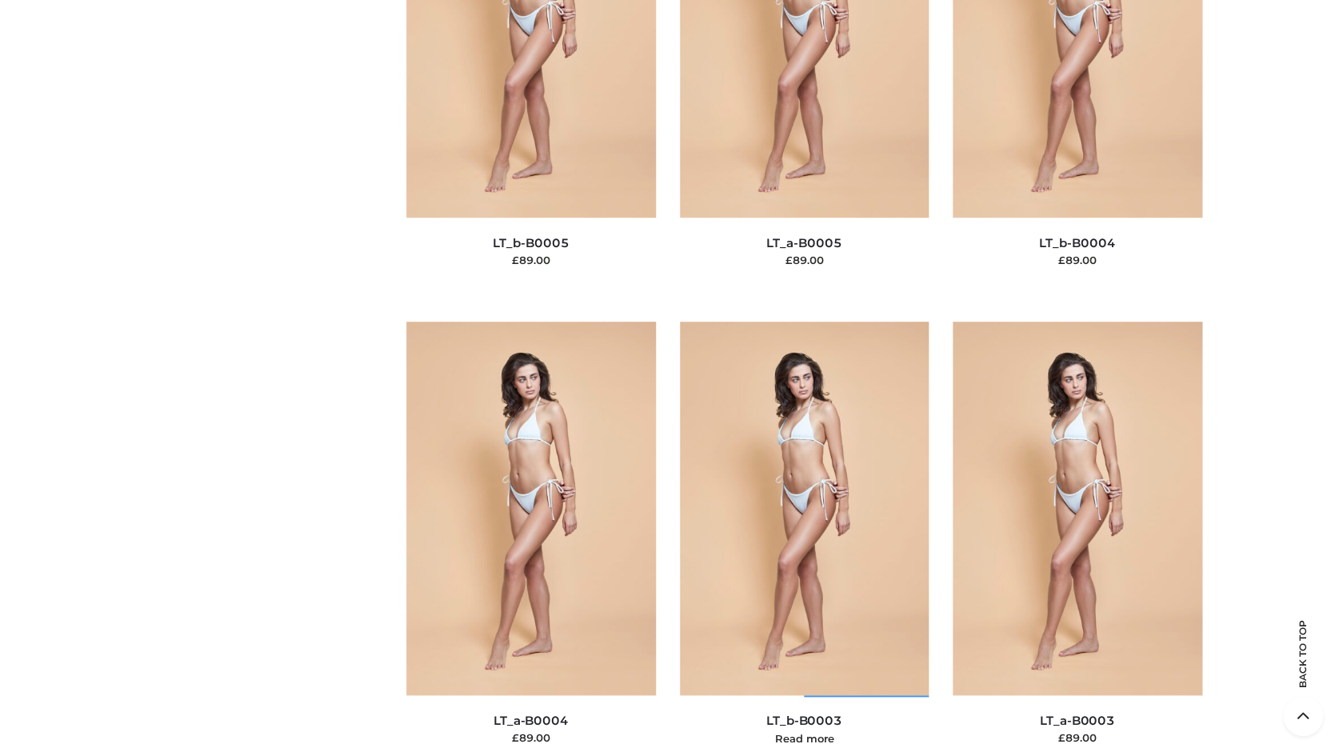 Image resolution: width=1343 pixels, height=756 pixels. I want to click on span: Back to top, so click(1303, 668).